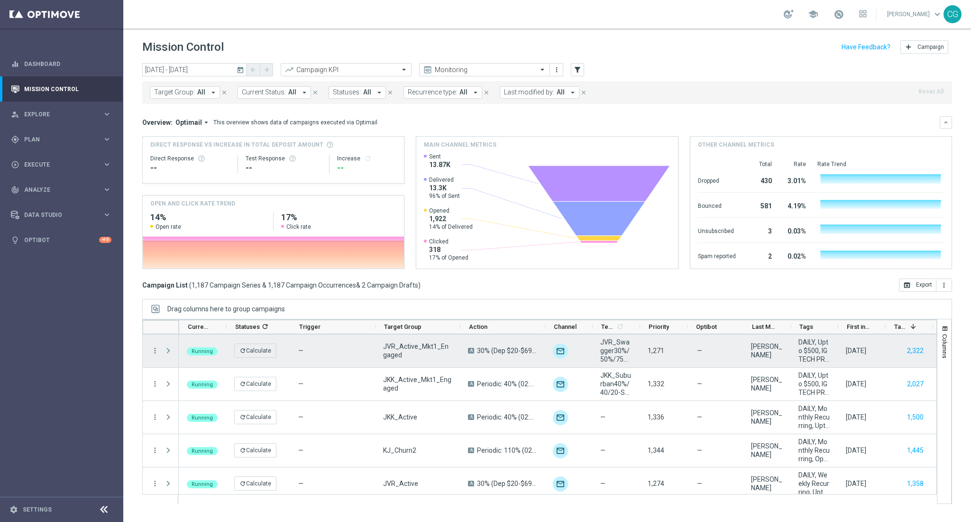 This screenshot has height=522, width=971. Describe the element at coordinates (707, 326) in the screenshot. I see `span: Optibot` at that location.